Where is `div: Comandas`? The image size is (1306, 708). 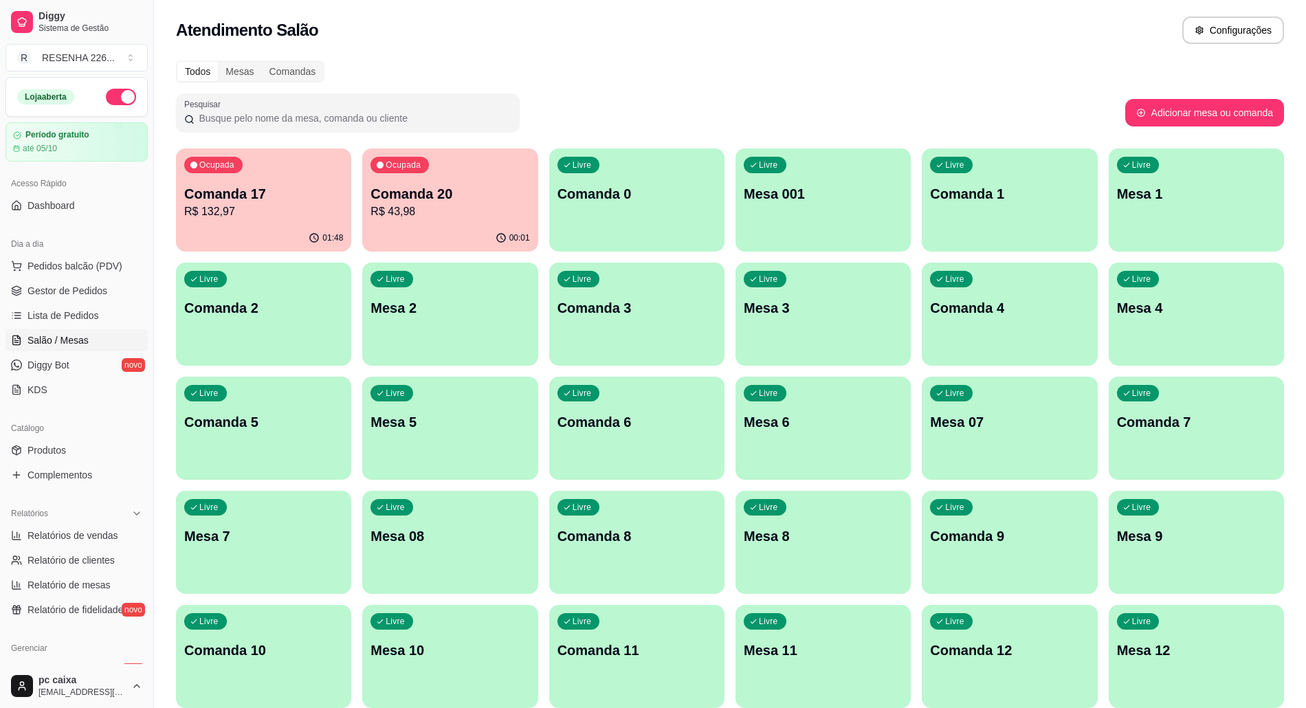 div: Comandas is located at coordinates (293, 71).